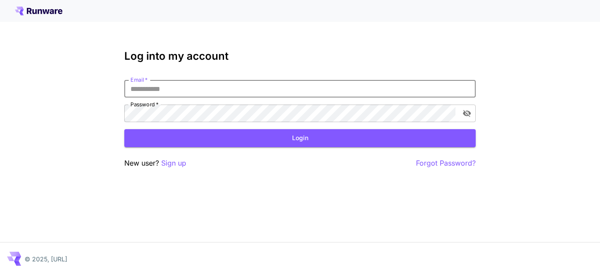  Describe the element at coordinates (145, 104) in the screenshot. I see `label: Password` at that location.